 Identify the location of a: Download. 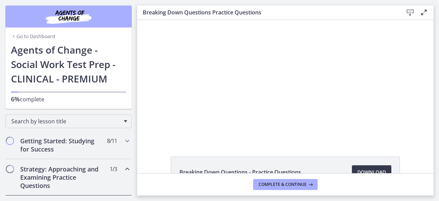
(371, 172).